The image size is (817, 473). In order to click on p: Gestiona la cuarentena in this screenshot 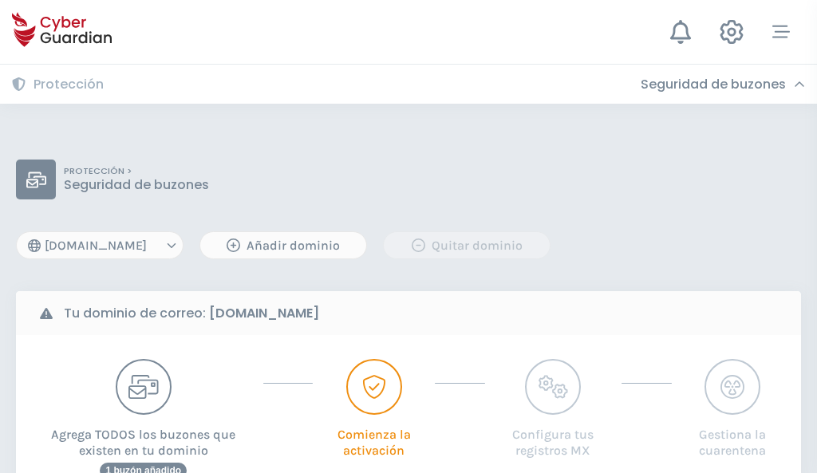, I will do `click(732, 436)`.